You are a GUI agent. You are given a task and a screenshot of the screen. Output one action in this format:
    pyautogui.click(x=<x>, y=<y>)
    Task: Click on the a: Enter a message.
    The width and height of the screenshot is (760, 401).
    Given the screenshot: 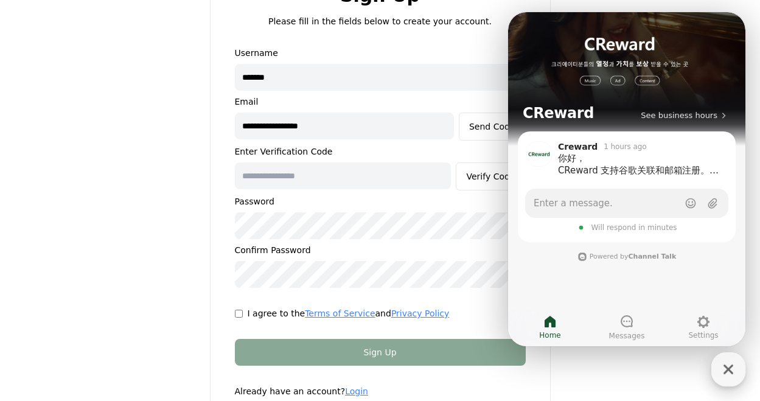 What is the action you would take?
    pyautogui.click(x=119, y=191)
    